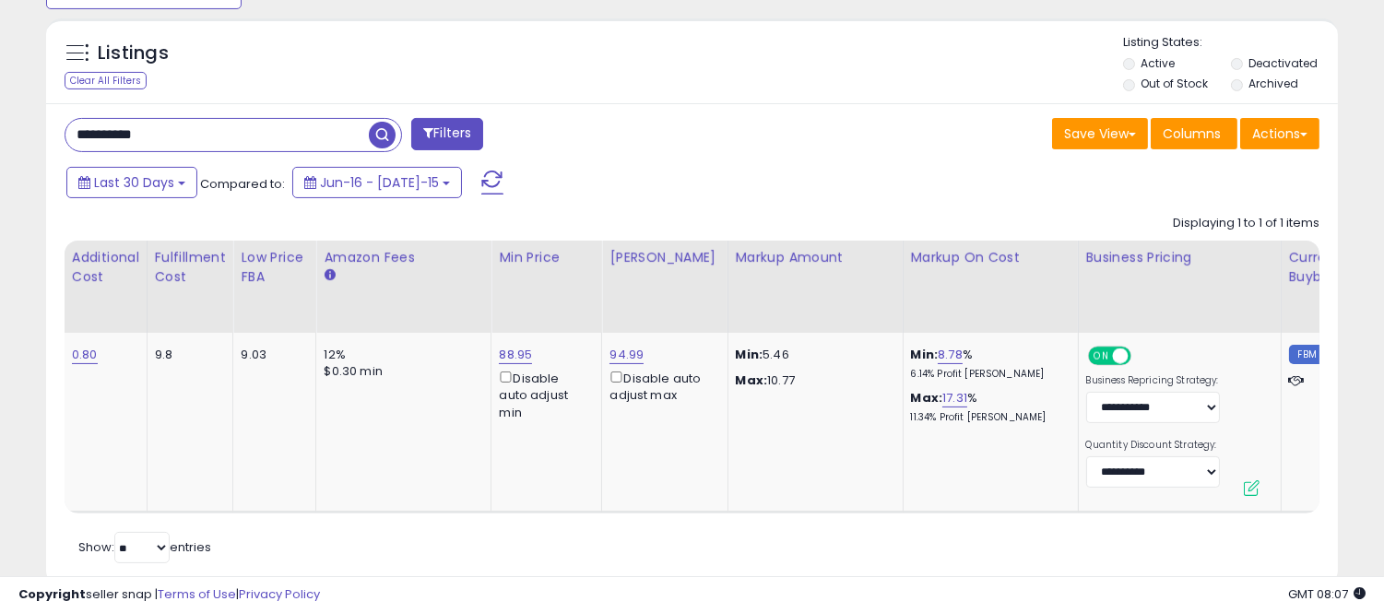 The image size is (1384, 613). Describe the element at coordinates (329, 276) in the screenshot. I see `small: Amazon Fees.` at that location.